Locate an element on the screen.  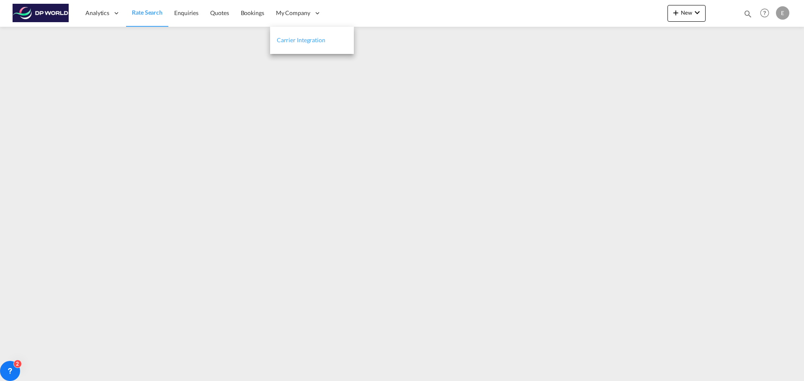
span: My Company is located at coordinates (293, 13).